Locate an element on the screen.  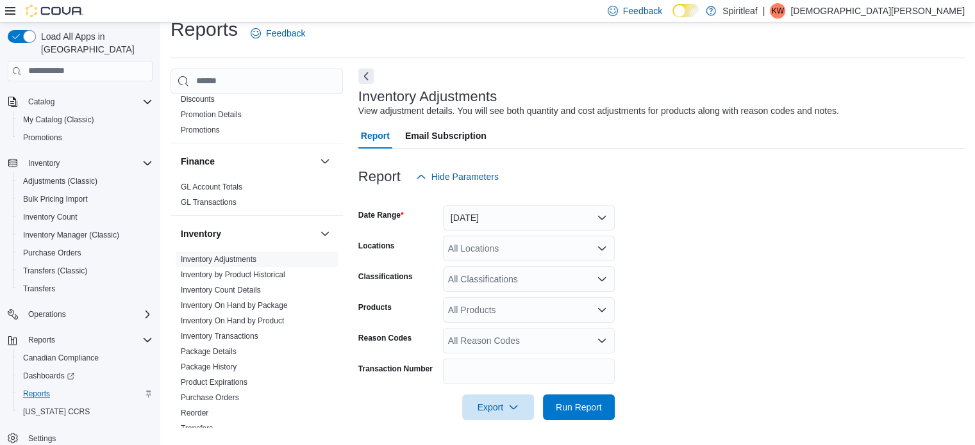
a: Promotion Details is located at coordinates (211, 115).